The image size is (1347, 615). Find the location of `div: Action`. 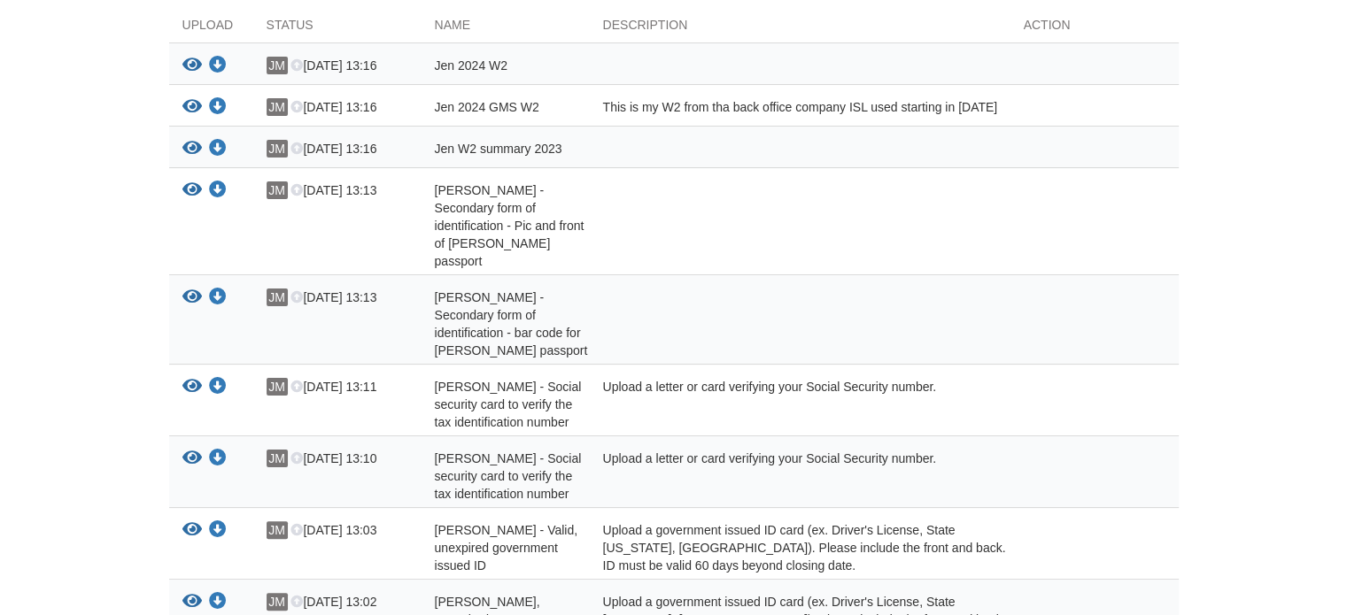

div: Action is located at coordinates (1094, 29).